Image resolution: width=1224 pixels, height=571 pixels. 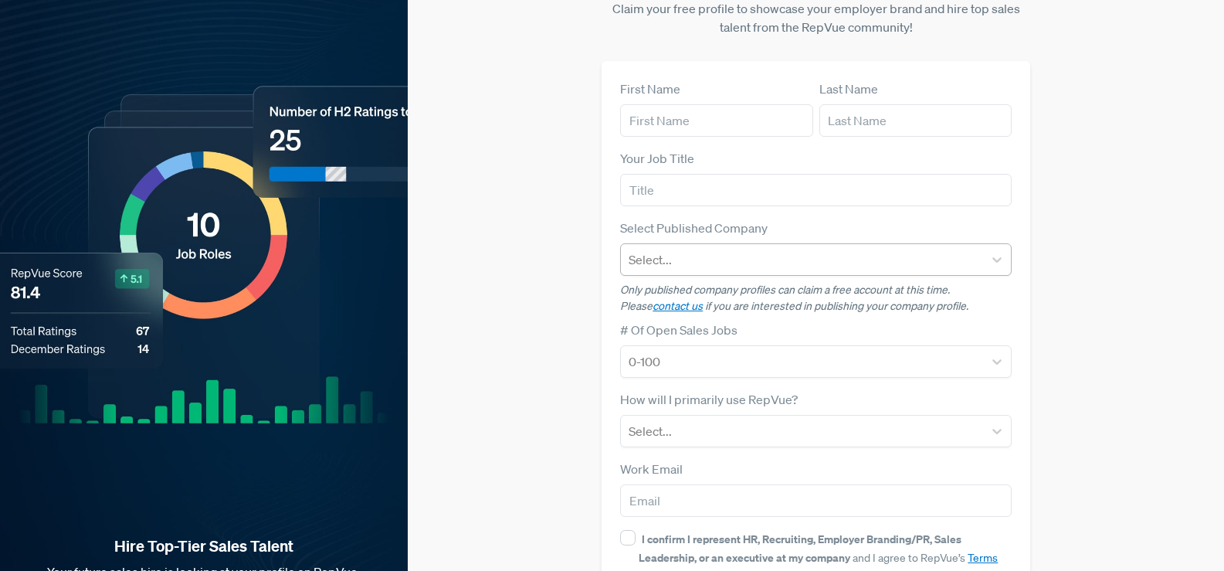 I want to click on input: Last Name, so click(x=915, y=120).